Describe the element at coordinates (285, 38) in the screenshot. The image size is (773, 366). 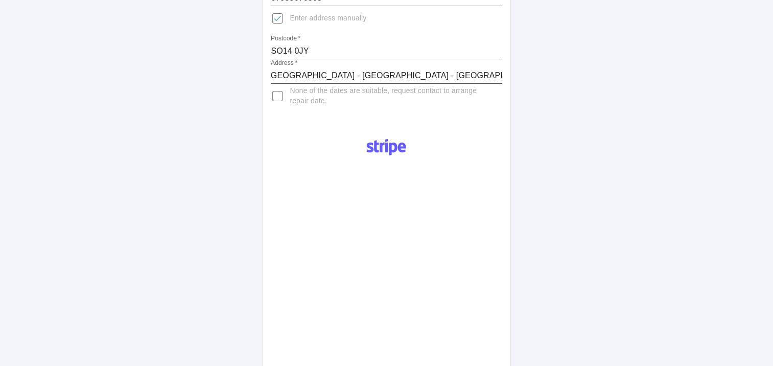
I see `label: Postcode` at that location.